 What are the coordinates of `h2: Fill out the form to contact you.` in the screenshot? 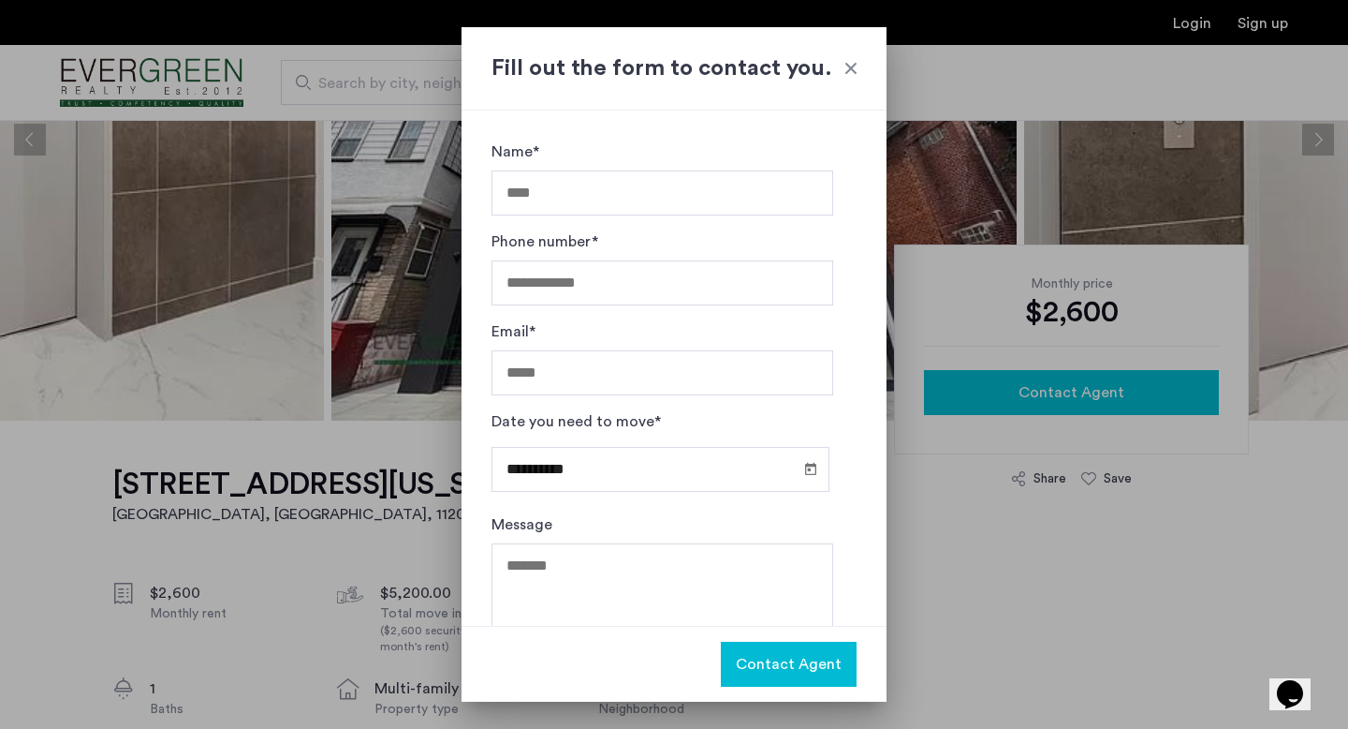 It's located at (674, 68).